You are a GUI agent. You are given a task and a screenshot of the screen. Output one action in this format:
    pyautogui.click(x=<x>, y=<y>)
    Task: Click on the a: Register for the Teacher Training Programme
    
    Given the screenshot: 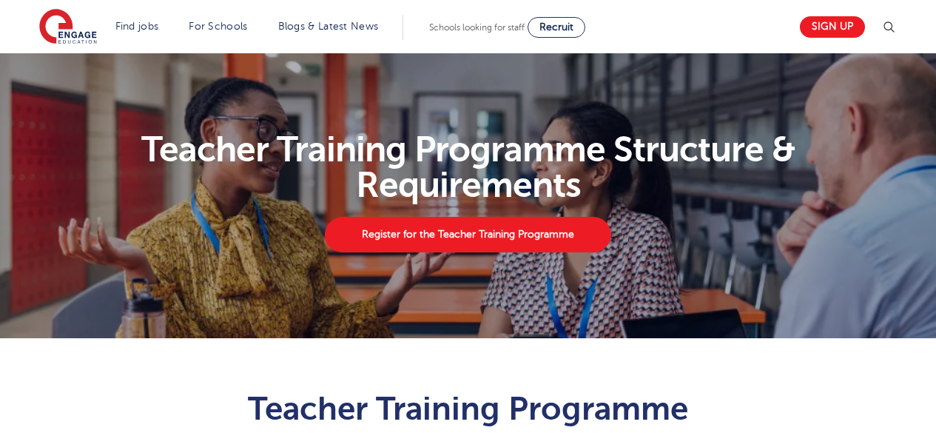 What is the action you would take?
    pyautogui.click(x=468, y=235)
    